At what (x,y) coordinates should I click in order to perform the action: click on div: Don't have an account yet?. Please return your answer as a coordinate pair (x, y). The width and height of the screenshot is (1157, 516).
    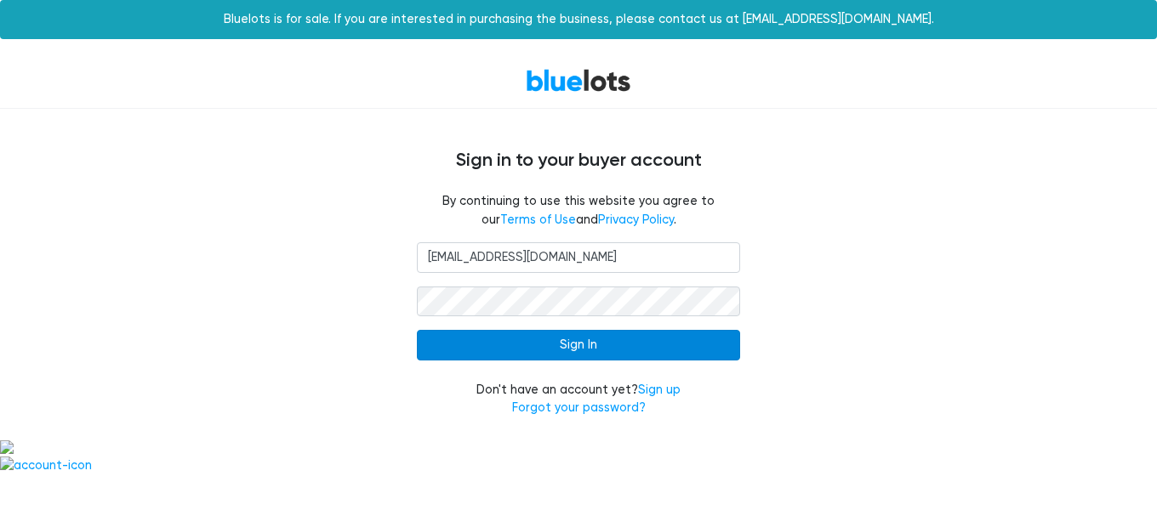
    Looking at the image, I should click on (578, 399).